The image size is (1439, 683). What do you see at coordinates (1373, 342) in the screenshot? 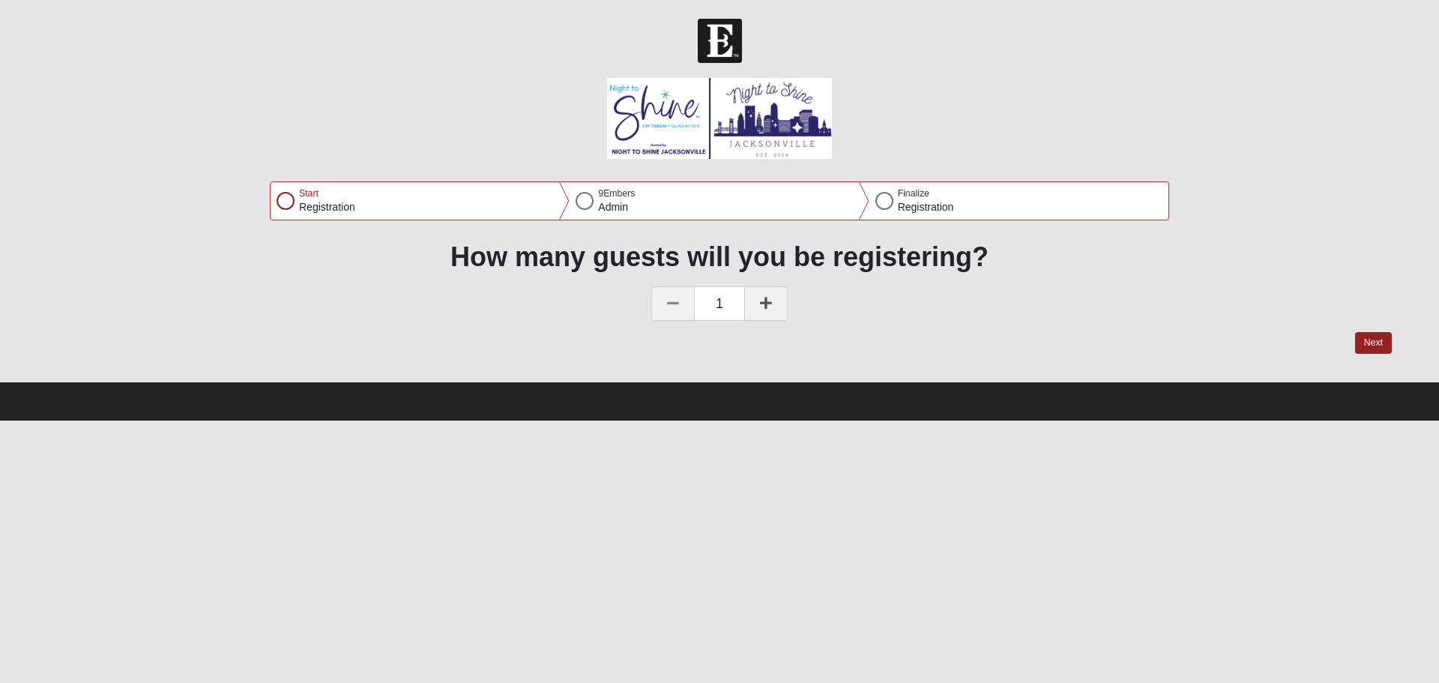
I see `button: Next` at bounding box center [1373, 342].